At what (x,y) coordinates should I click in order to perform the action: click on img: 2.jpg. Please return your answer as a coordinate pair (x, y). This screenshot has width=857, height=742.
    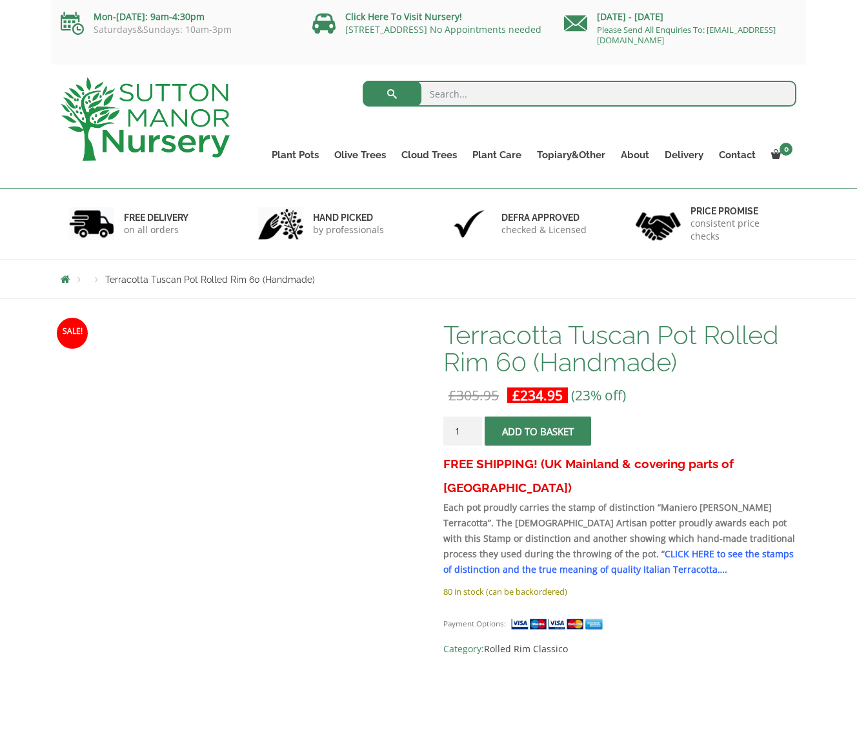
    Looking at the image, I should click on (281, 223).